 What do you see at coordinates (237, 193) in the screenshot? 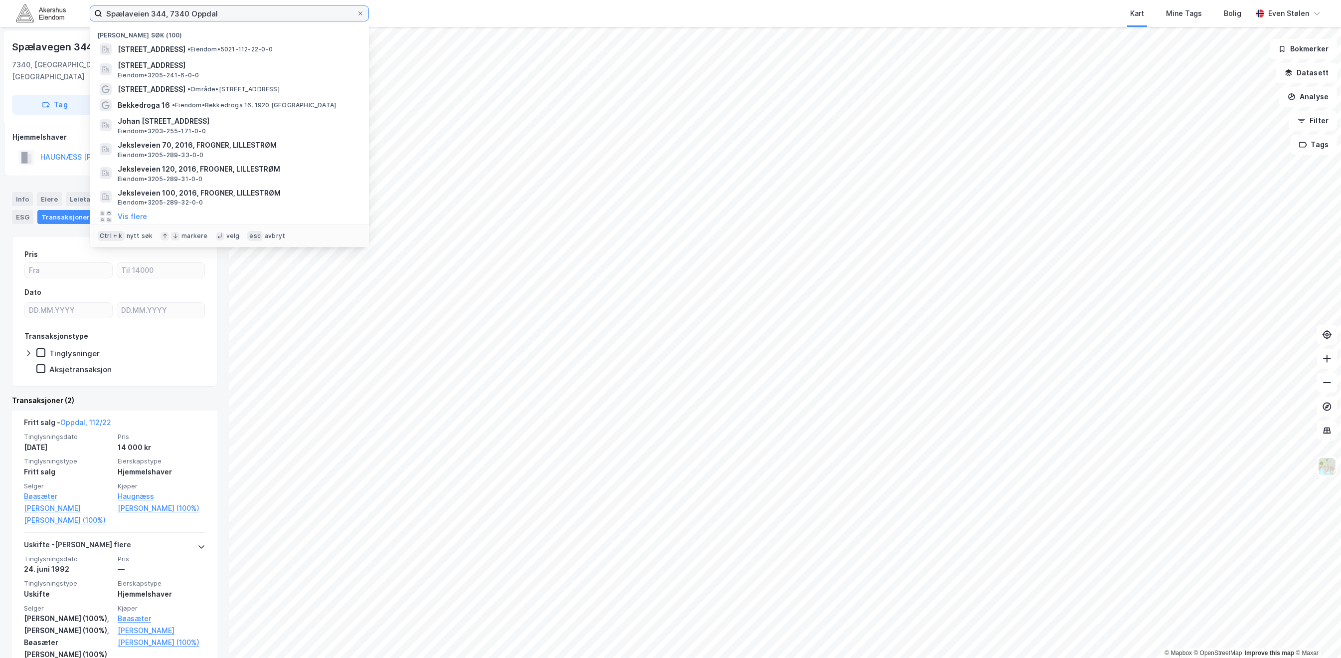
I see `span: Jeksleveien 100, 2016, FROGNER, LILLESTRØM` at bounding box center [237, 193].